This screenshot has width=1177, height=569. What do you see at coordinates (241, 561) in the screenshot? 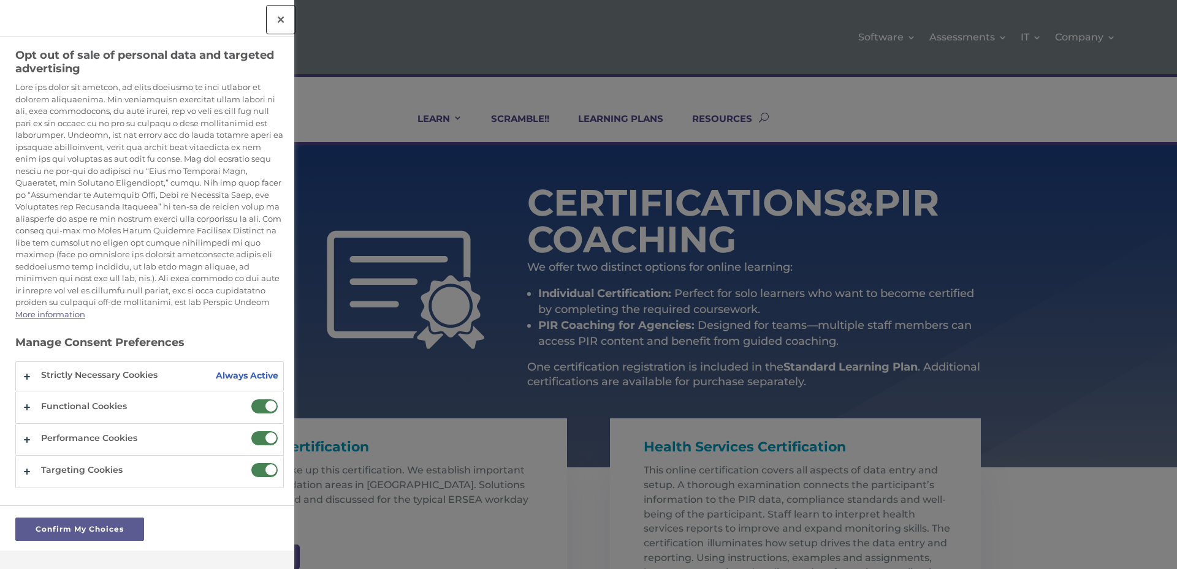
I see `a: Powered by OneTrust Opens in a new Tab` at bounding box center [241, 561].